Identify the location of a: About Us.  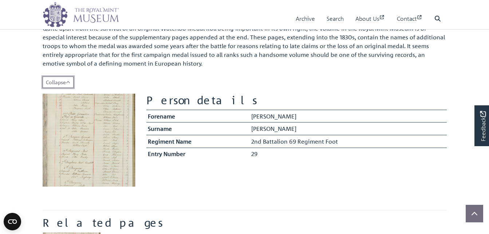
(371, 19).